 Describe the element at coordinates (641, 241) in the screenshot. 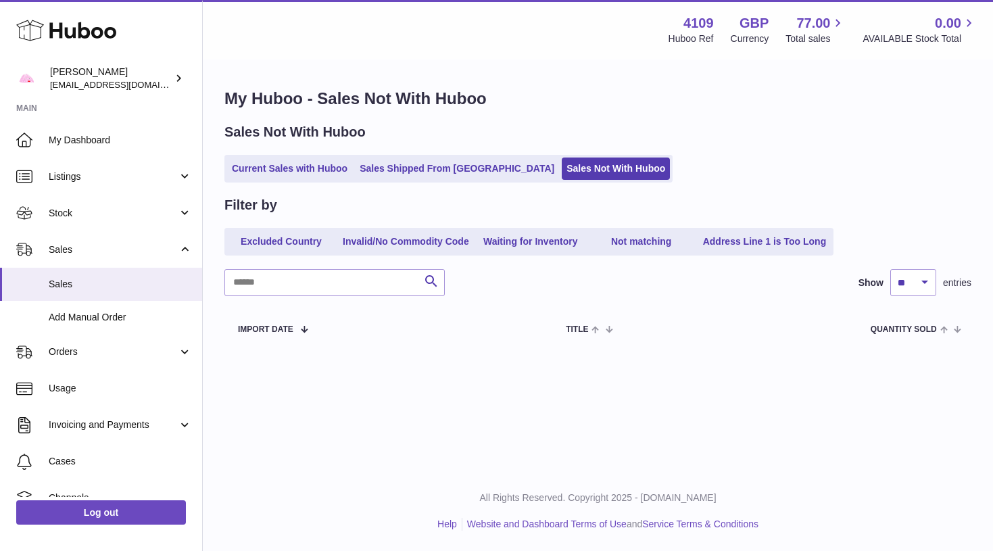

I see `a: Not matching` at that location.